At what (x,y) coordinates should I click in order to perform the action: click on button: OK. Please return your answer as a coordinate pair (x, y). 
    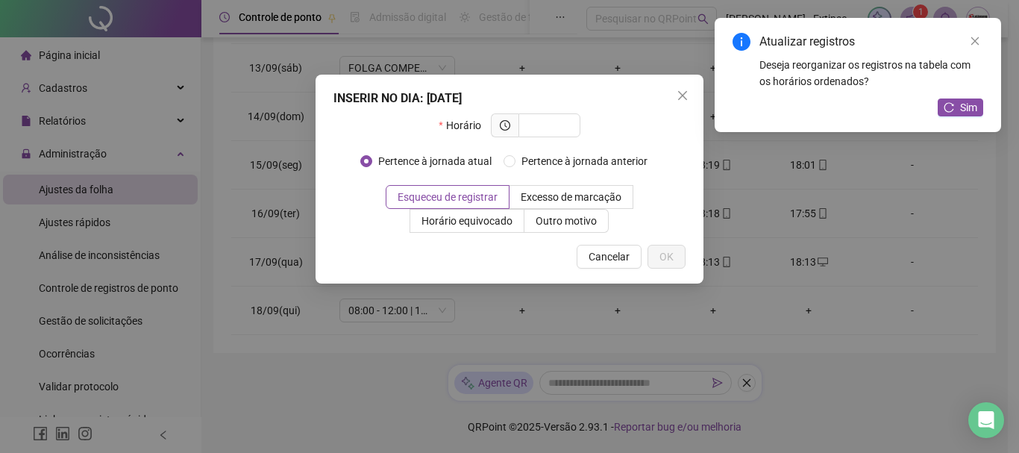
    Looking at the image, I should click on (666, 257).